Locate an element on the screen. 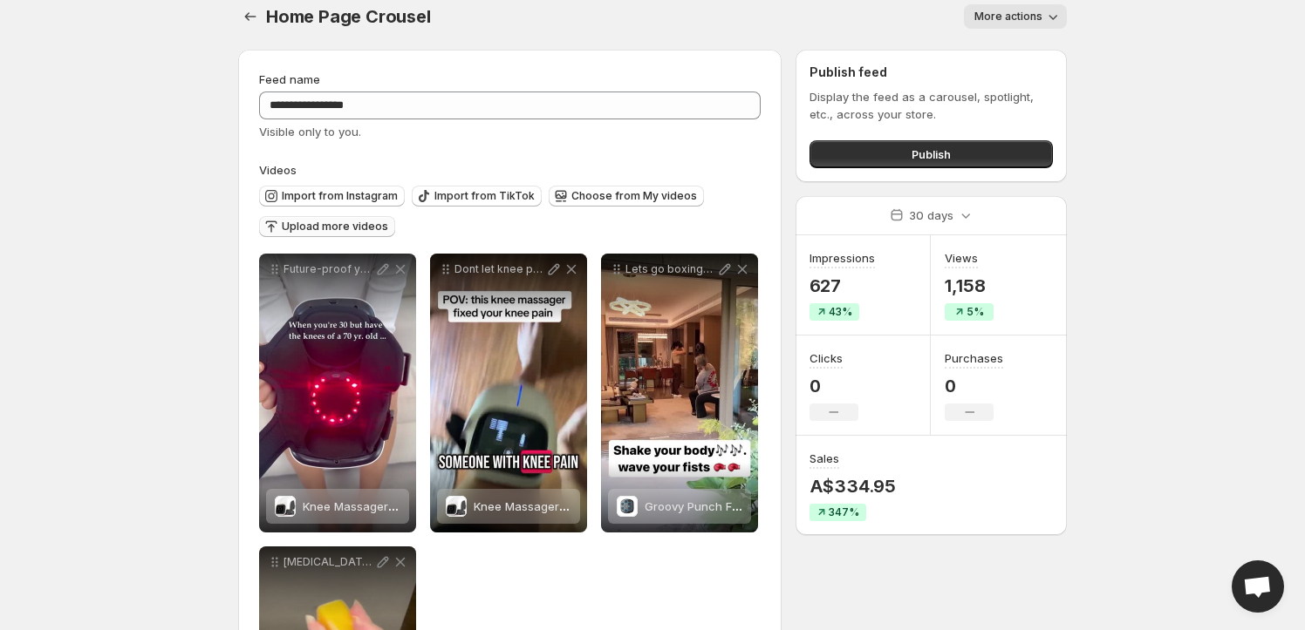 Image resolution: width=1305 pixels, height=630 pixels. h3: Purchases is located at coordinates (973, 358).